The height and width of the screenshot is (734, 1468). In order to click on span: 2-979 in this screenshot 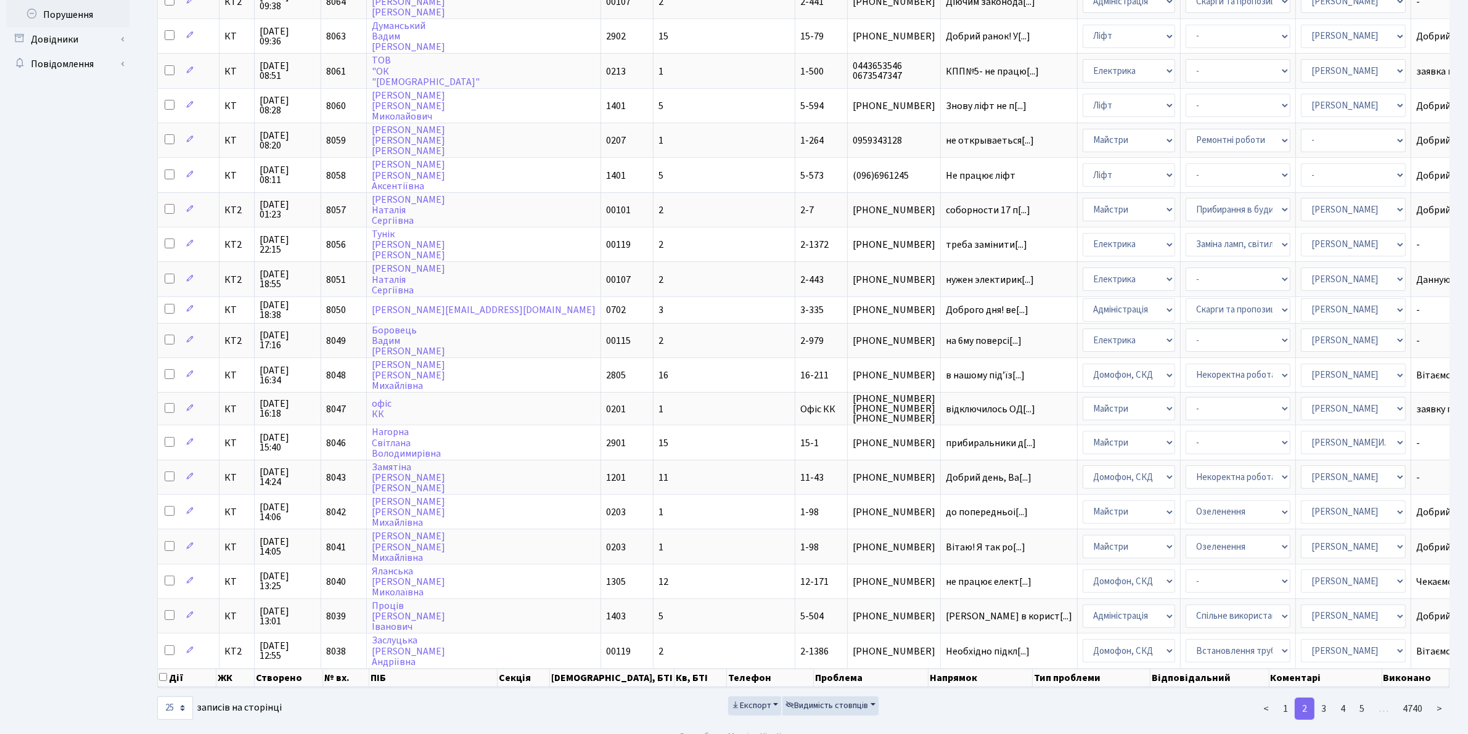, I will do `click(812, 341)`.